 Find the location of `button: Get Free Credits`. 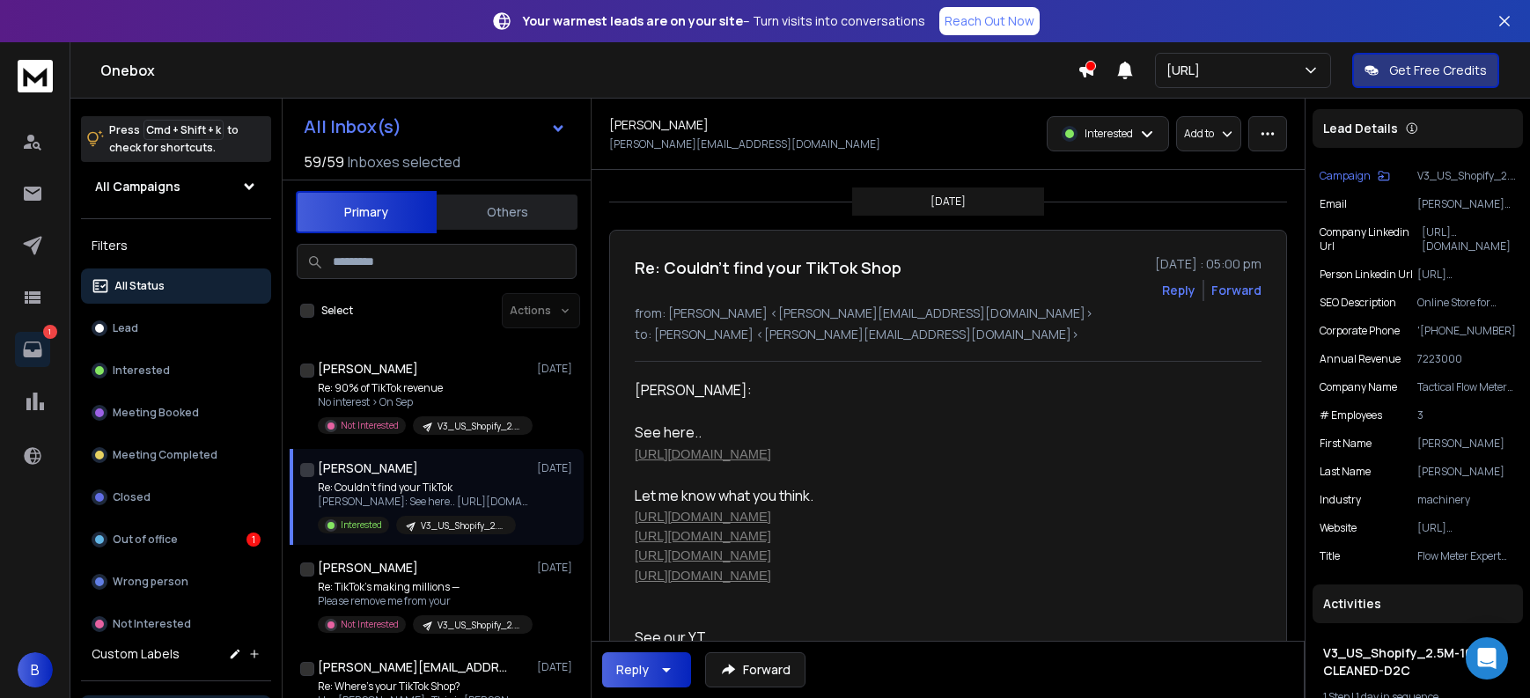

button: Get Free Credits is located at coordinates (1426, 70).